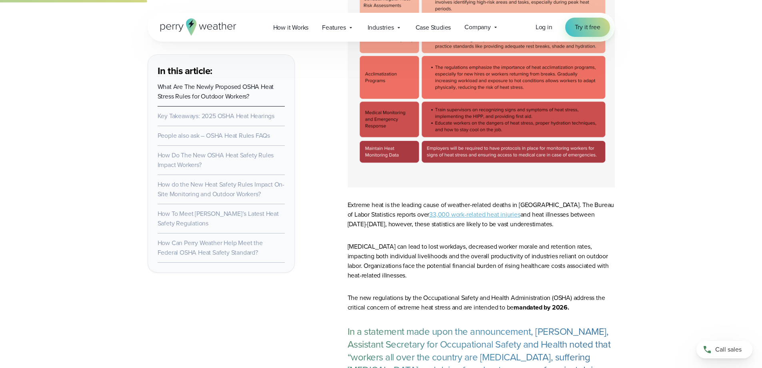 The height and width of the screenshot is (368, 762). What do you see at coordinates (216, 116) in the screenshot?
I see `a: Key Takeaways: 2025 OSHA Heat Hearings` at bounding box center [216, 116].